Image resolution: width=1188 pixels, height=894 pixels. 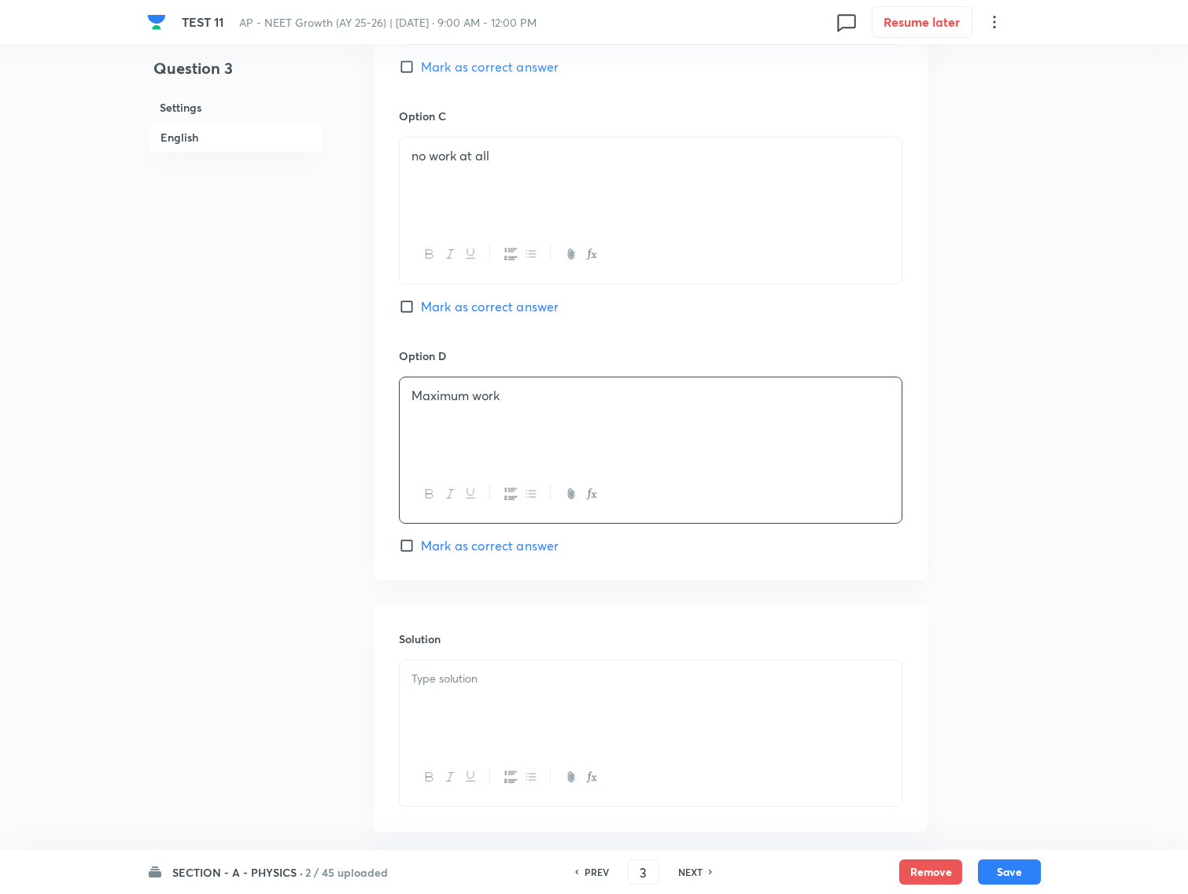 I want to click on button: Resume later, so click(x=922, y=22).